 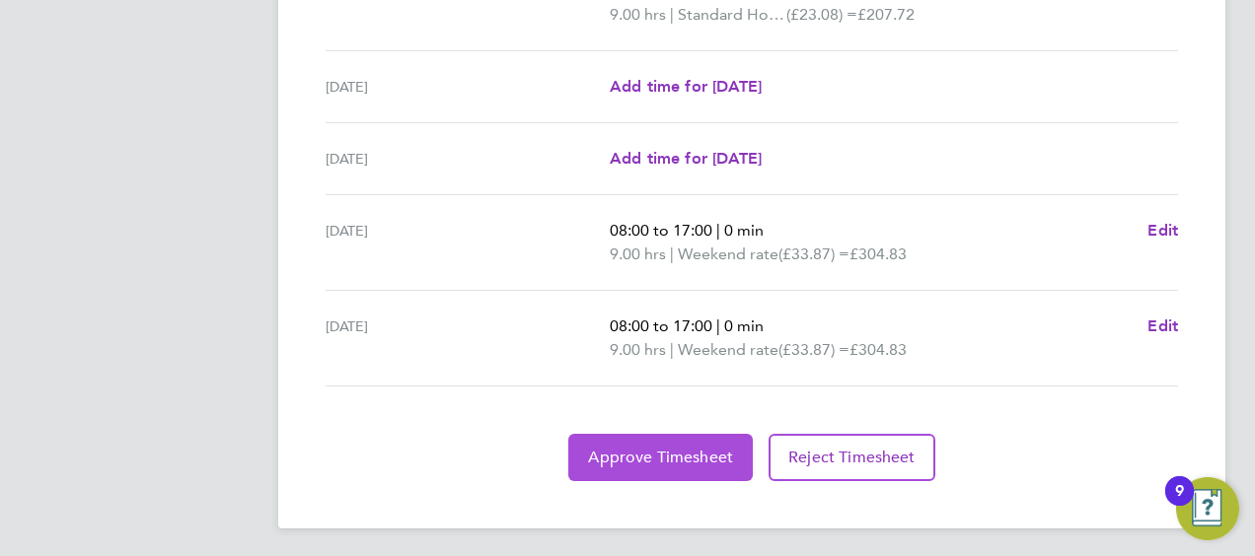 I want to click on button: Approve Timesheet, so click(x=660, y=458).